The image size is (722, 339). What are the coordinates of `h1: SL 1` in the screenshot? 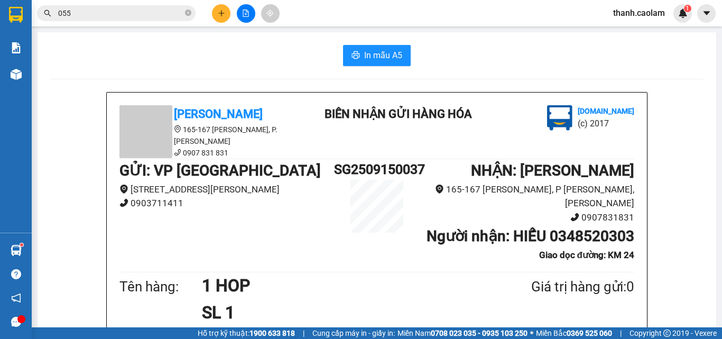 It's located at (341, 313).